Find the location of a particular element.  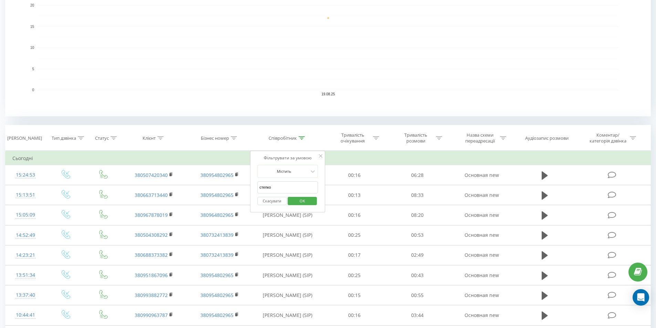

td: 02:49 is located at coordinates (417, 255).